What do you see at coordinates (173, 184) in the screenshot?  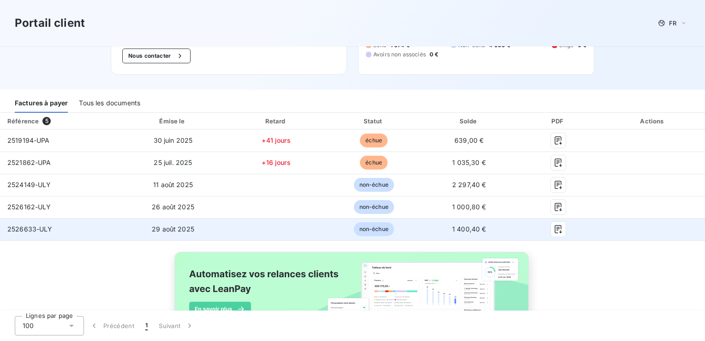 I see `span: 11 août 2025` at bounding box center [173, 184].